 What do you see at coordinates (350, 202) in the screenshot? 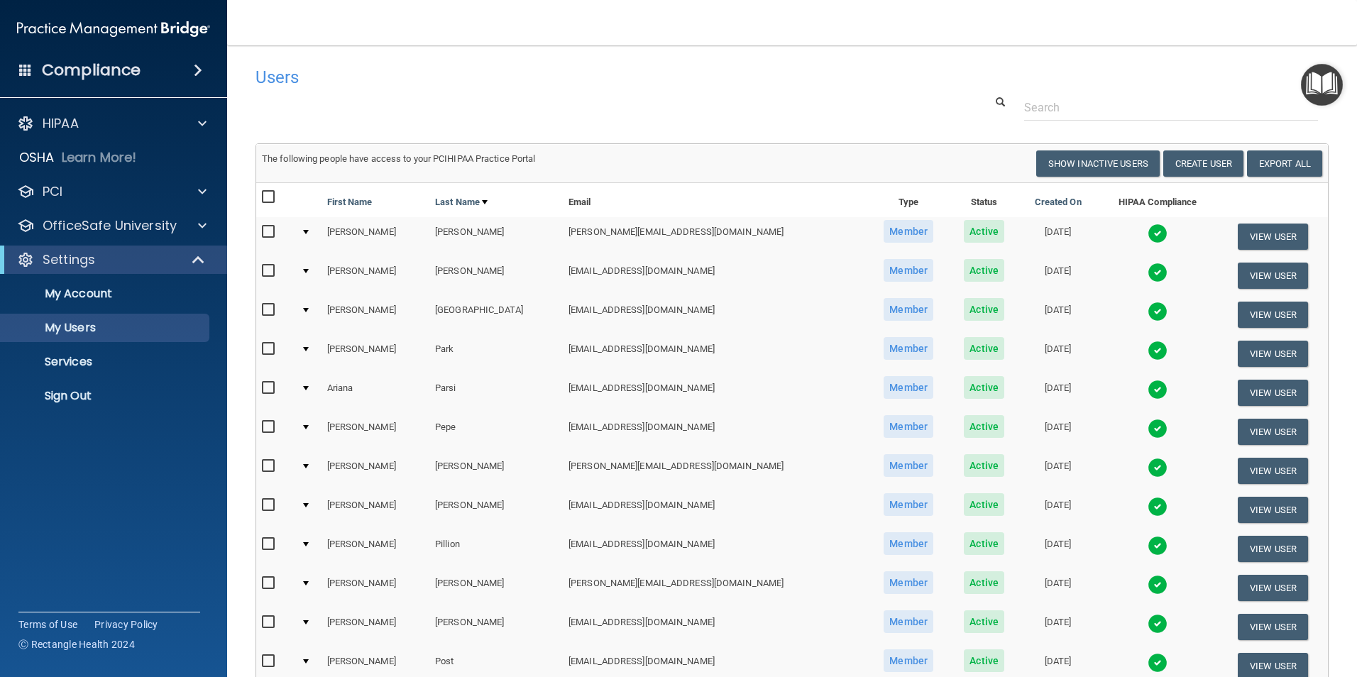
I see `a: First Name` at bounding box center [350, 202].